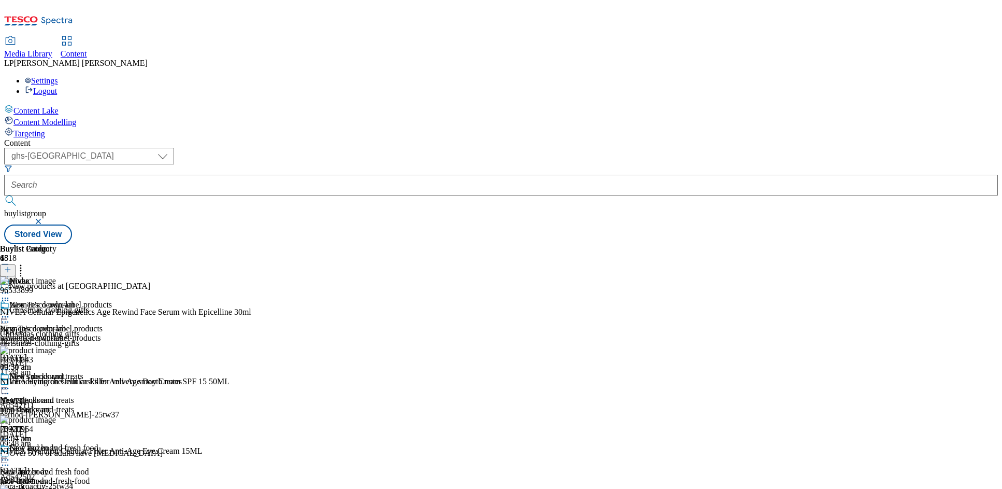  I want to click on div: Content, so click(501, 143).